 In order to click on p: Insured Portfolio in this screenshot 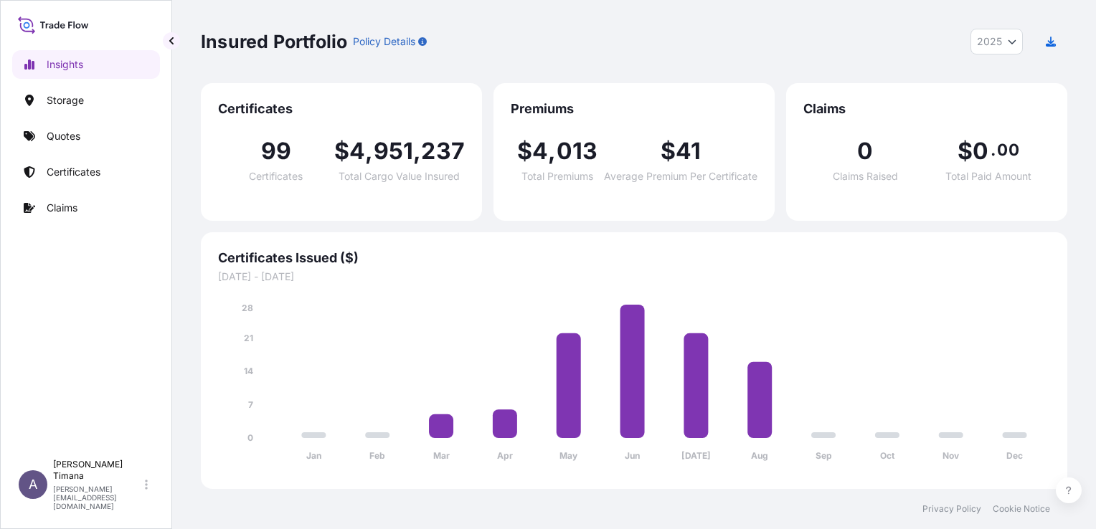, I will do `click(274, 42)`.